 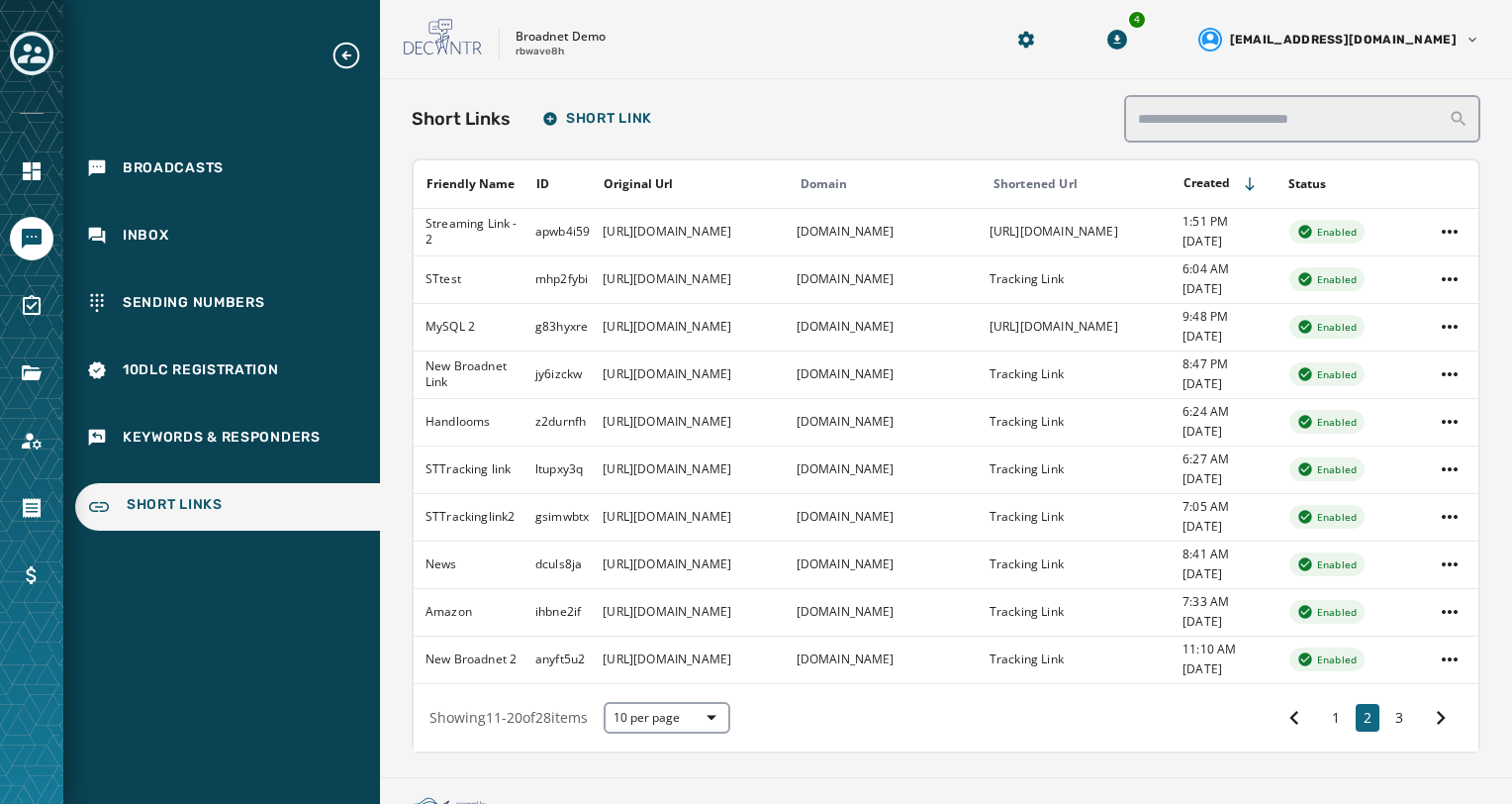 I want to click on td: apwb4i59, so click(x=557, y=232).